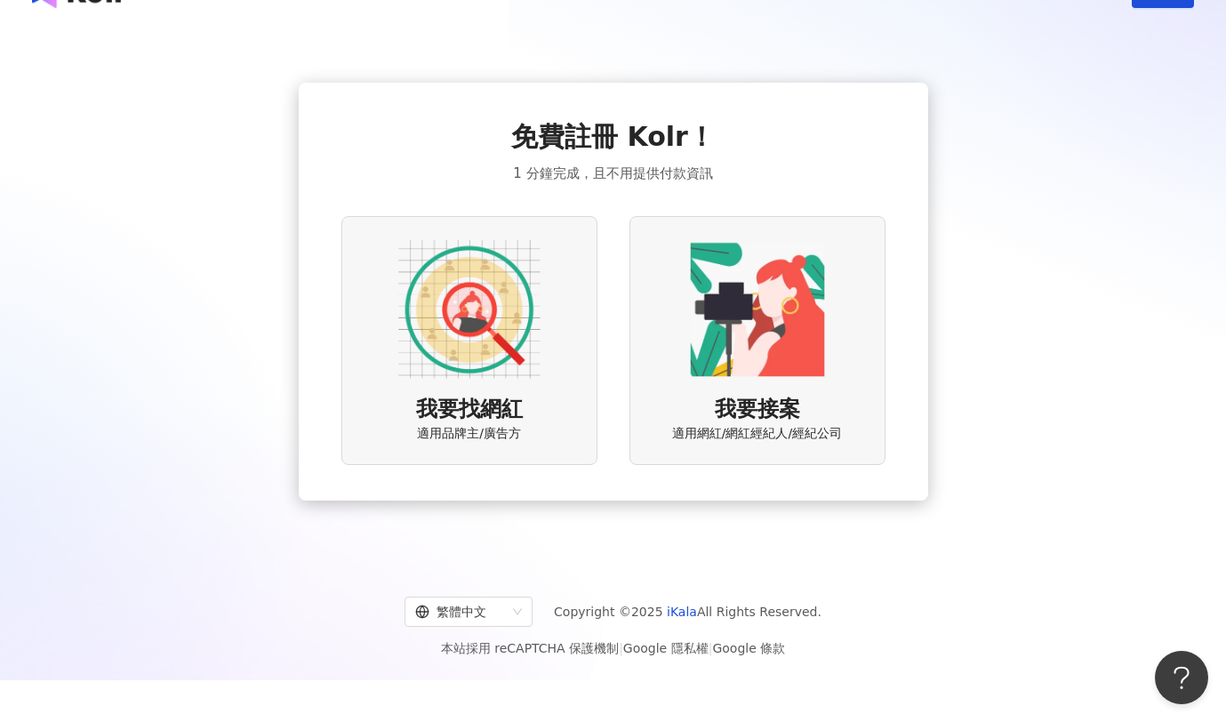 The height and width of the screenshot is (722, 1226). What do you see at coordinates (461, 612) in the screenshot?
I see `div: 繁體中文` at bounding box center [461, 612].